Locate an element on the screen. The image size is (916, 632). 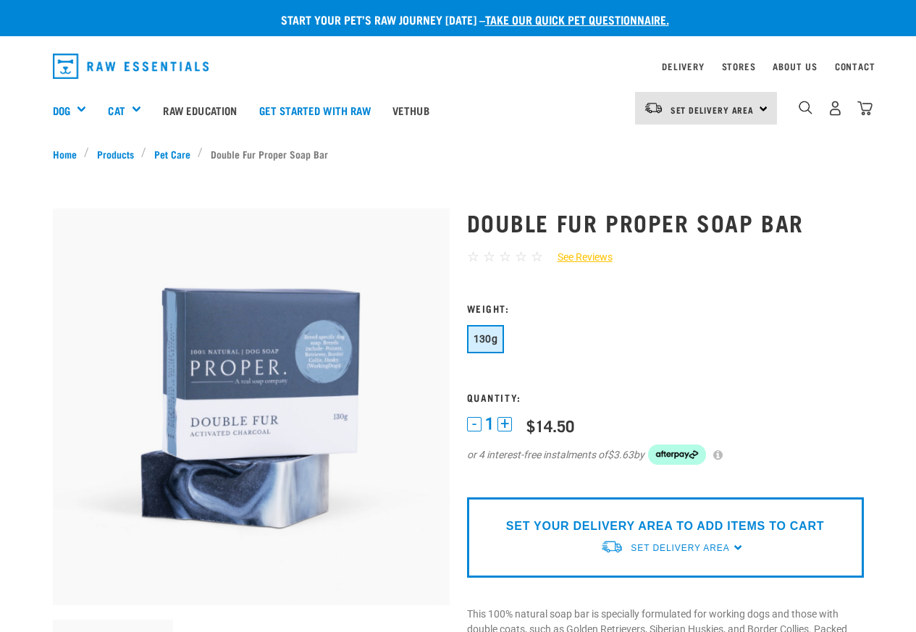
img: home-icon@2x.png is located at coordinates (865, 108).